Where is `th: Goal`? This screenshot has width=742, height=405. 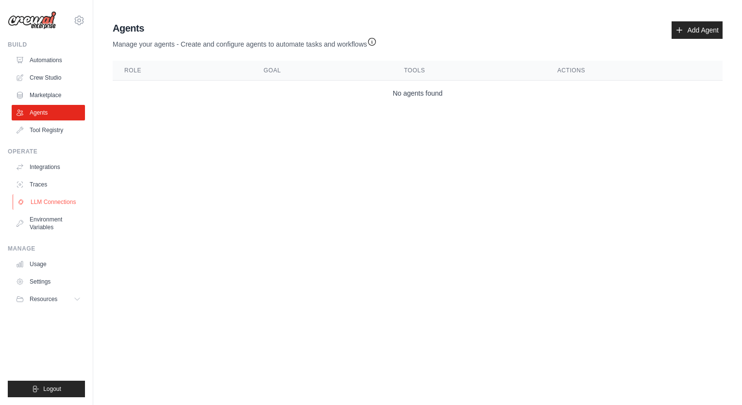
th: Goal is located at coordinates (322, 70).